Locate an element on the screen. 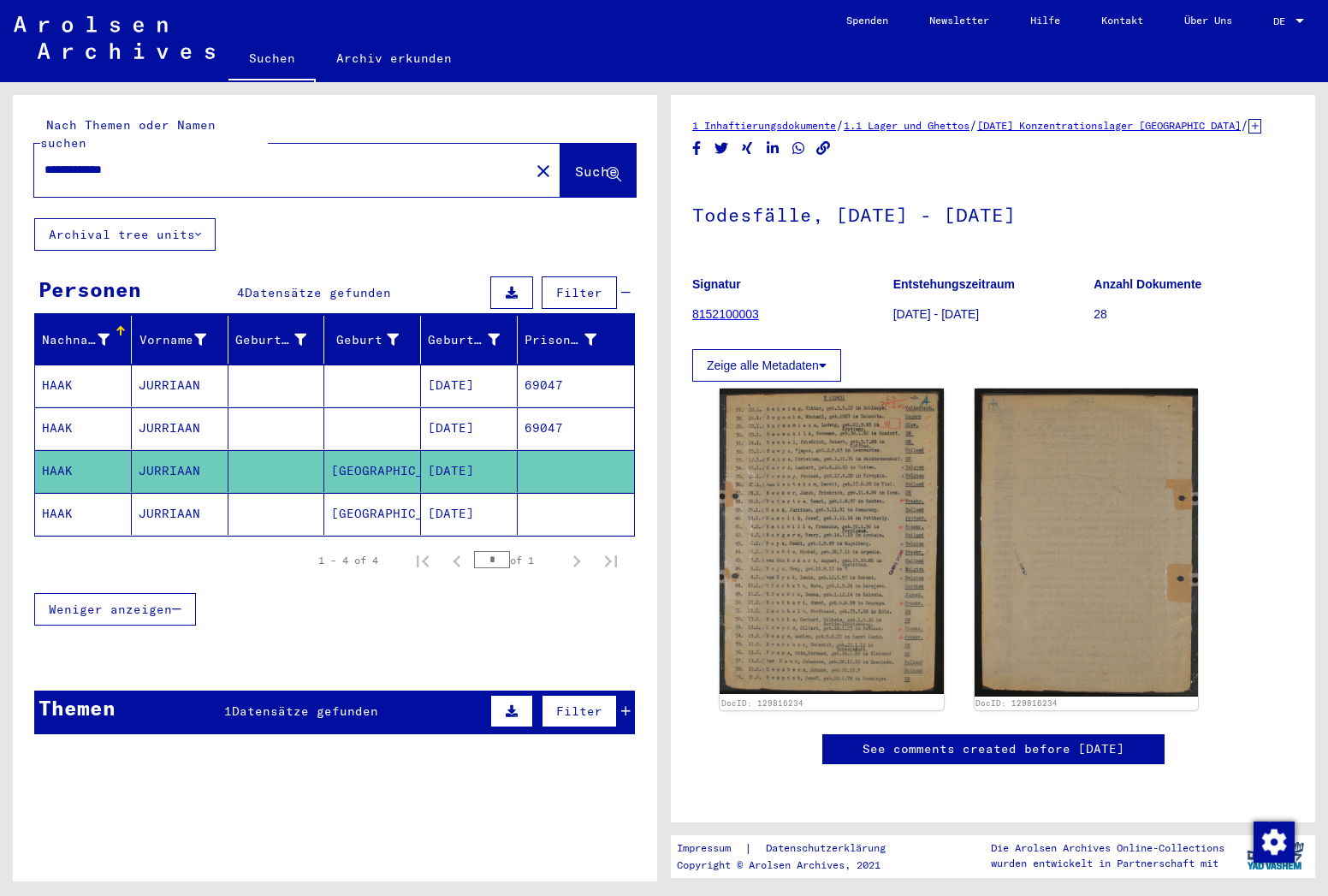 The width and height of the screenshot is (1328, 896). div: Themen is located at coordinates (77, 708).